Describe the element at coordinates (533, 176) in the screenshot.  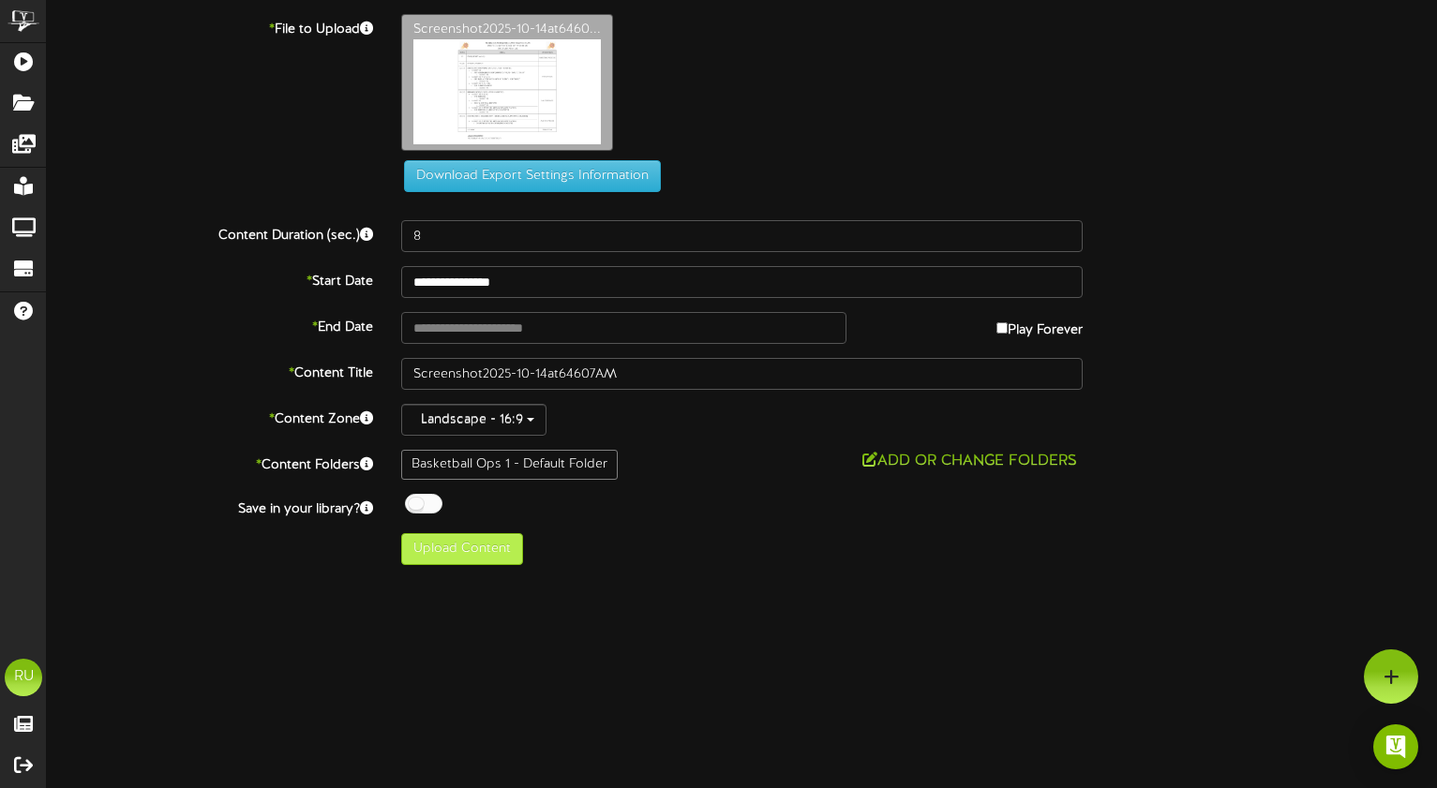
I see `button: Download Export Settings Information` at that location.